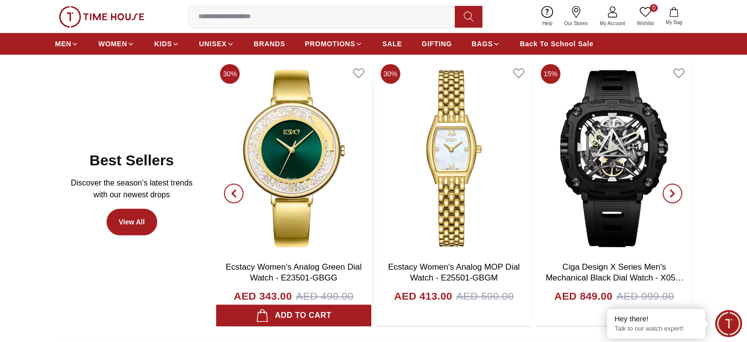 The width and height of the screenshot is (747, 342). What do you see at coordinates (547, 16) in the screenshot?
I see `a: Help` at bounding box center [547, 16].